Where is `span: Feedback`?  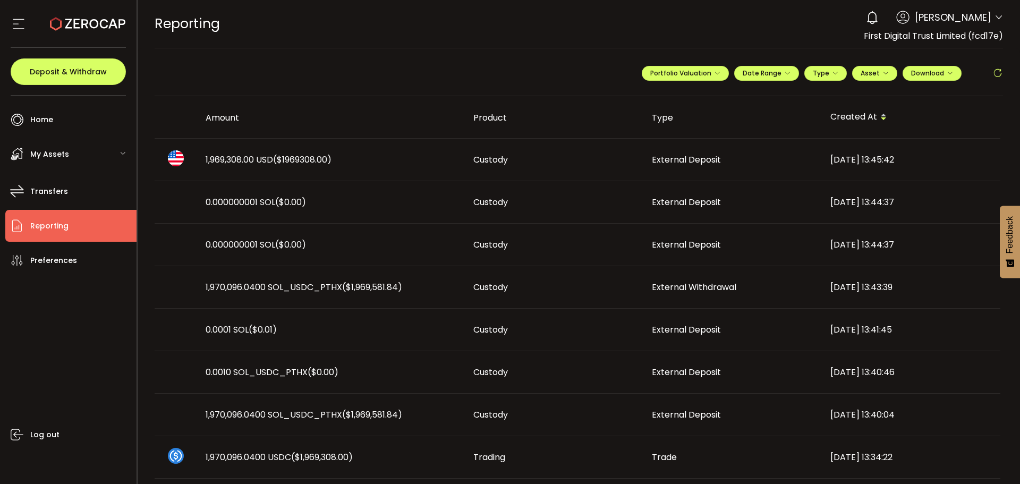 span: Feedback is located at coordinates (1010, 235).